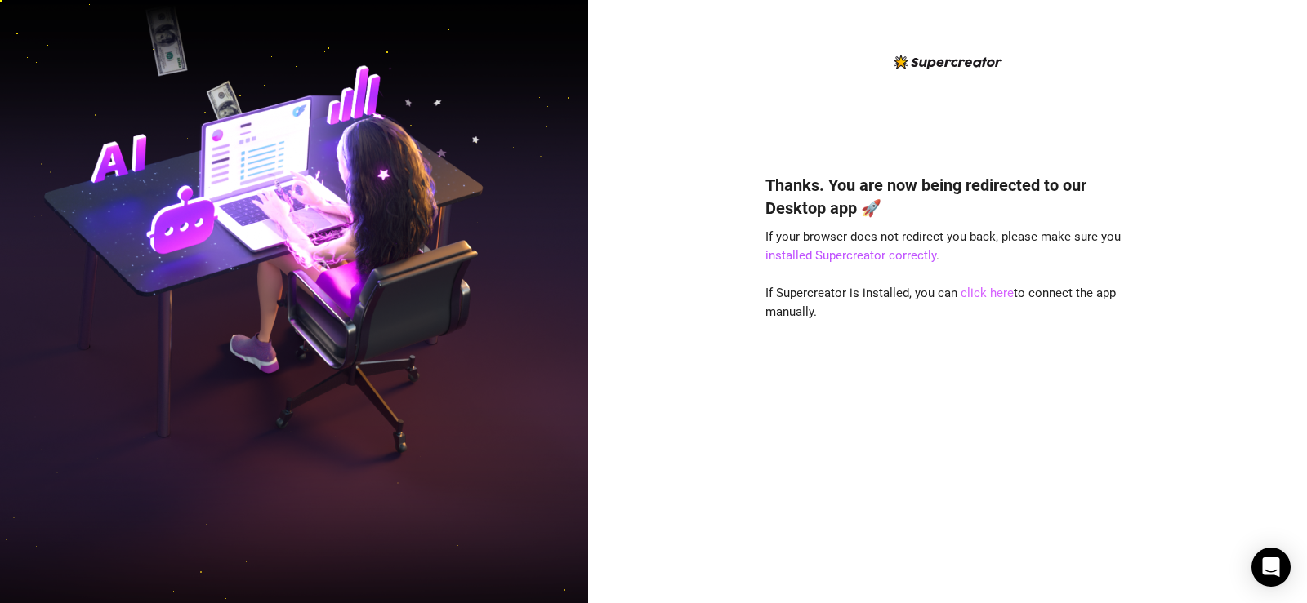 The height and width of the screenshot is (603, 1307). I want to click on img: logo-BBDzfeDw.svg, so click(947, 62).